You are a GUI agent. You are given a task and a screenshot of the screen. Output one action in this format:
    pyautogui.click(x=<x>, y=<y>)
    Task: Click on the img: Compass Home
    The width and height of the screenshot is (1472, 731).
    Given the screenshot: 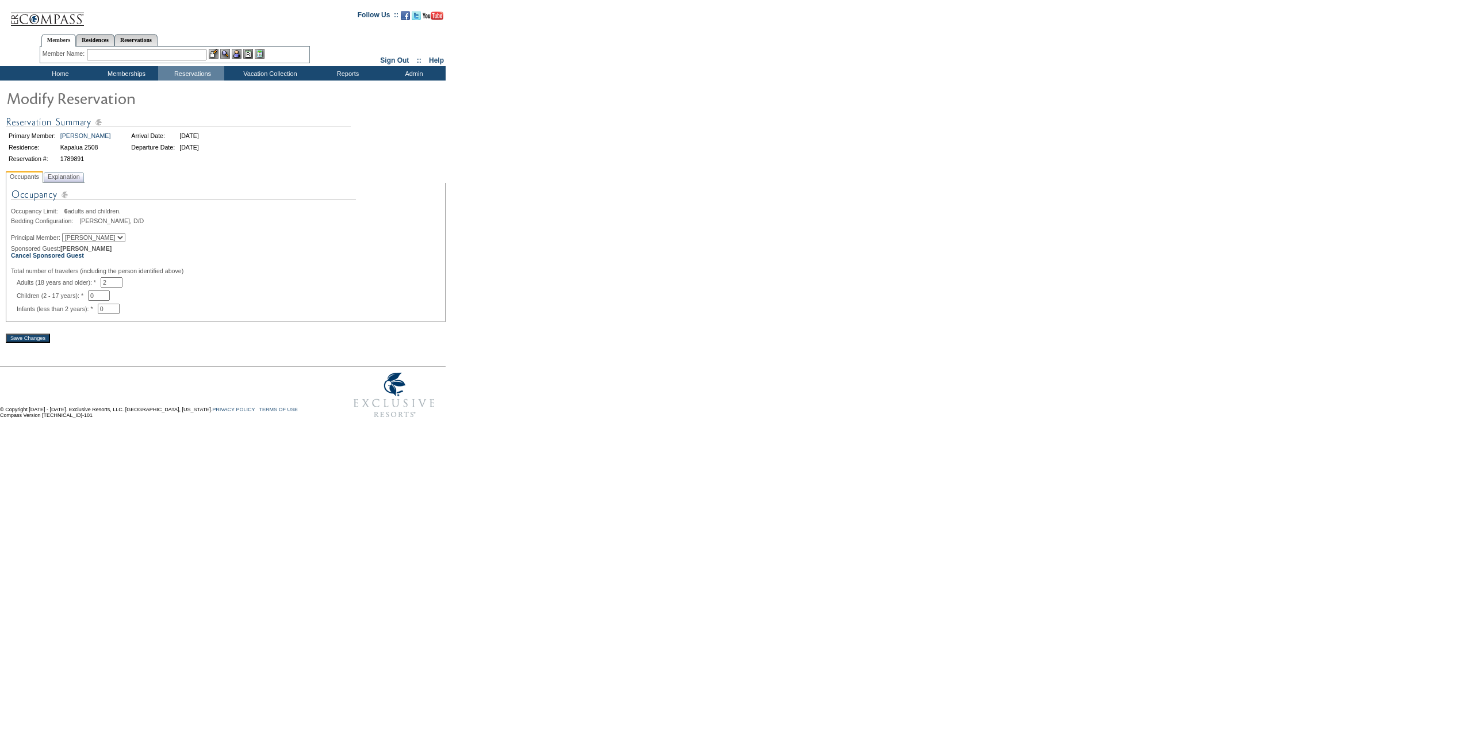 What is the action you would take?
    pyautogui.click(x=47, y=14)
    